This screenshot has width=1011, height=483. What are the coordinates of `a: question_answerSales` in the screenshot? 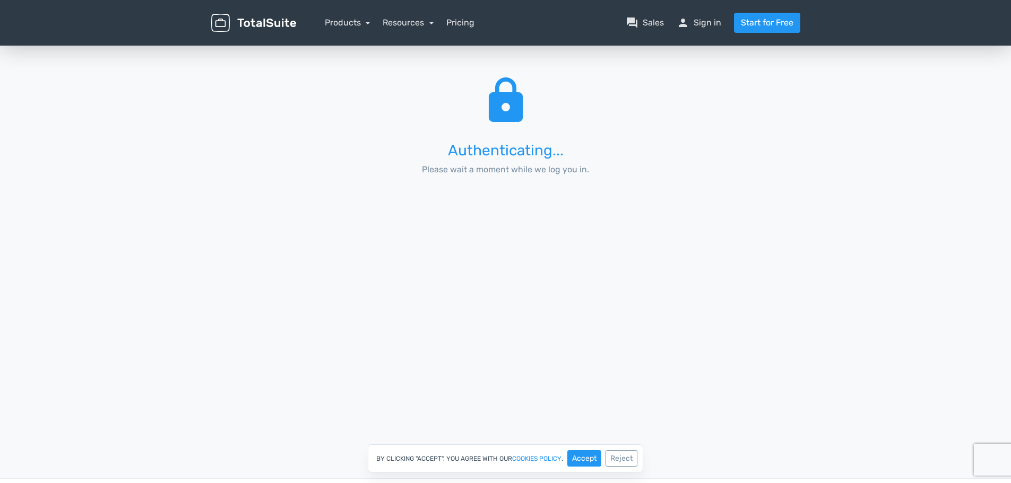 It's located at (645, 23).